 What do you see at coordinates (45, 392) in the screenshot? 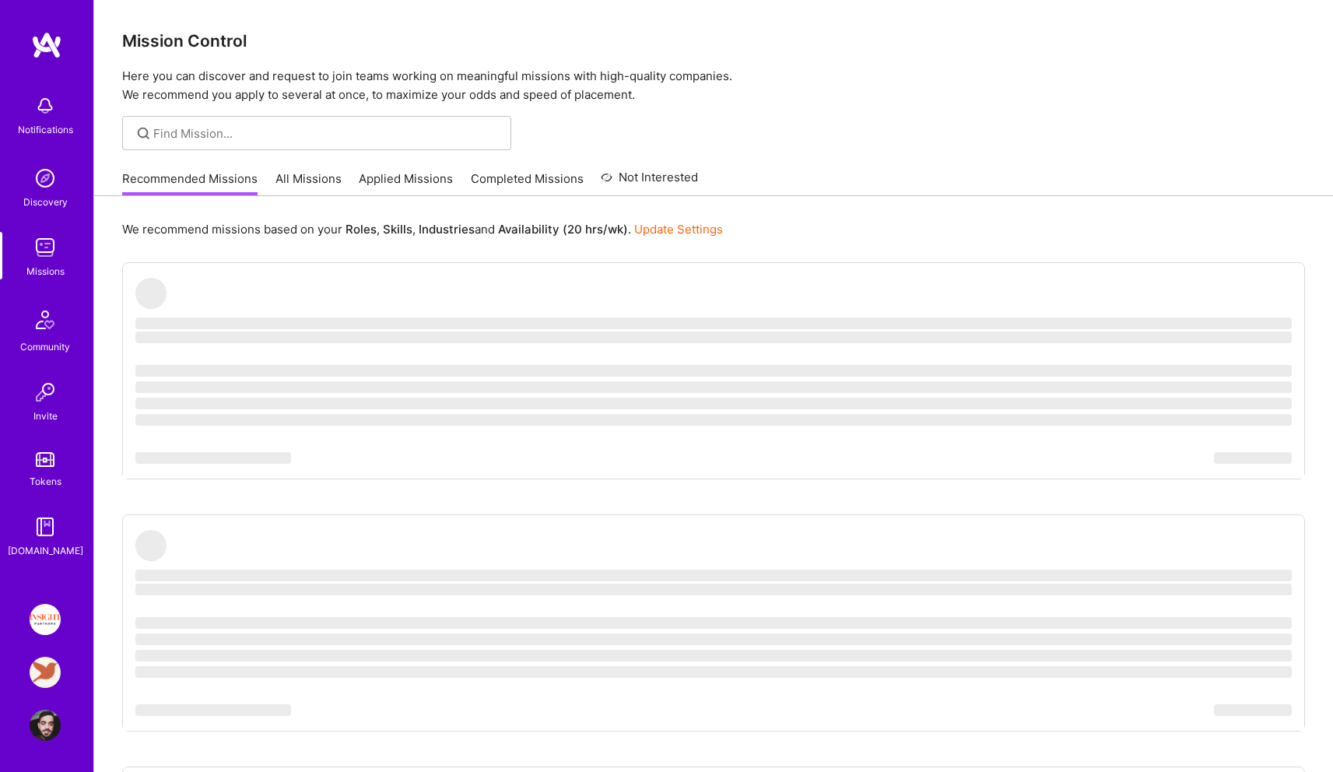
I see `img: Invite` at bounding box center [45, 392].